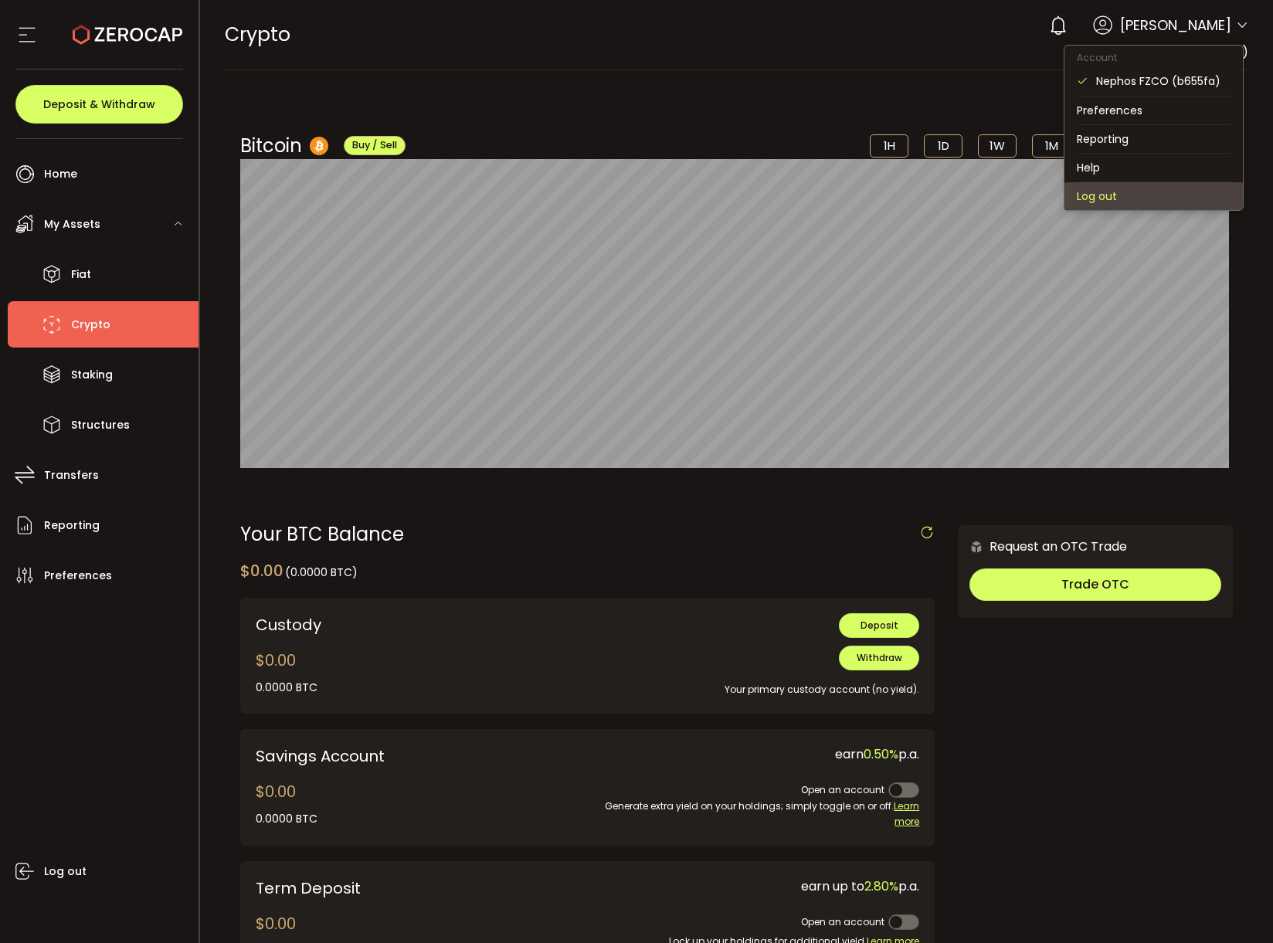 The width and height of the screenshot is (1273, 943). What do you see at coordinates (860, 886) in the screenshot?
I see `span: earn up to p.a.` at bounding box center [860, 886].